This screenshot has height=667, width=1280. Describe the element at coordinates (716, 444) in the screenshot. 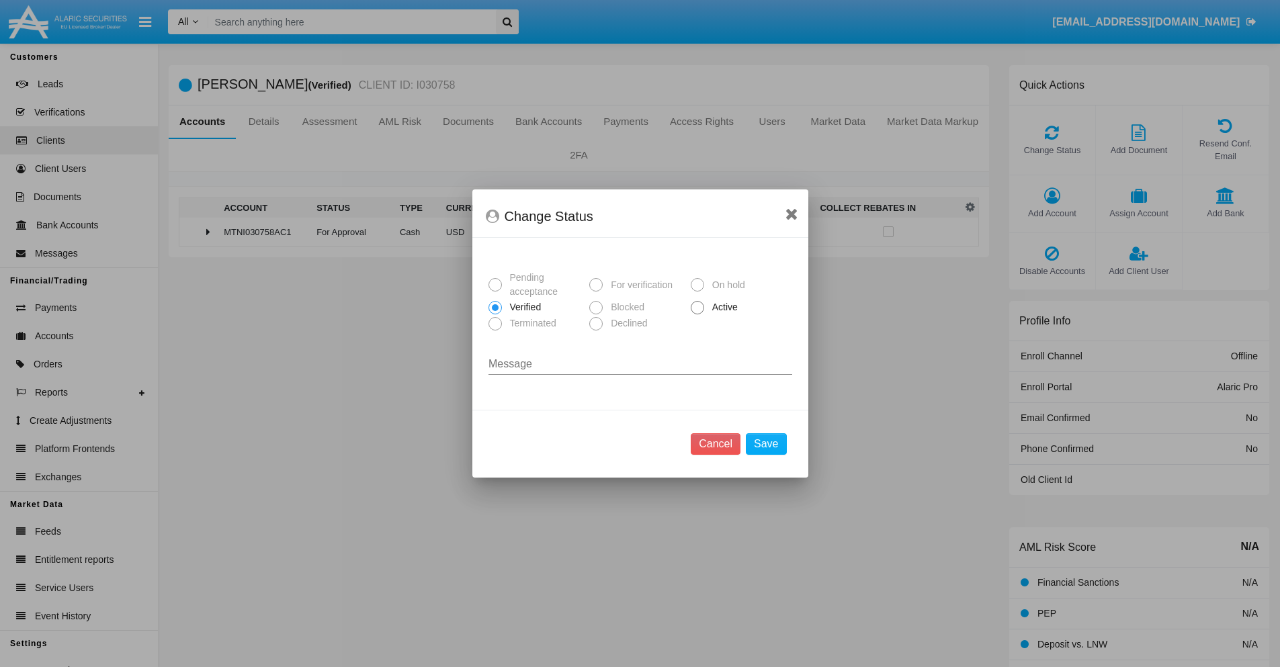

I see `button: Cancel` at that location.